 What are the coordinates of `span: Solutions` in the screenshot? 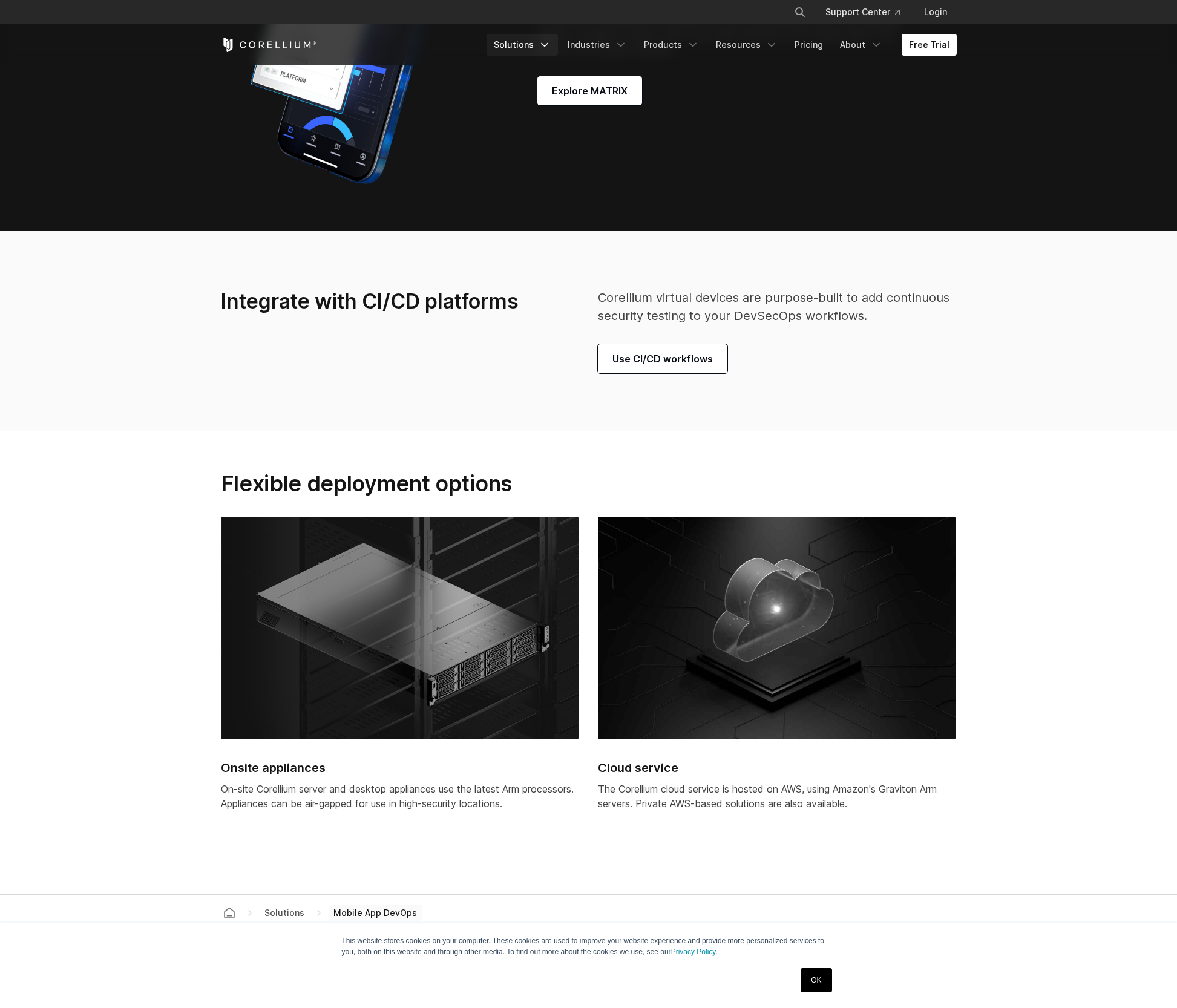 It's located at (285, 913).